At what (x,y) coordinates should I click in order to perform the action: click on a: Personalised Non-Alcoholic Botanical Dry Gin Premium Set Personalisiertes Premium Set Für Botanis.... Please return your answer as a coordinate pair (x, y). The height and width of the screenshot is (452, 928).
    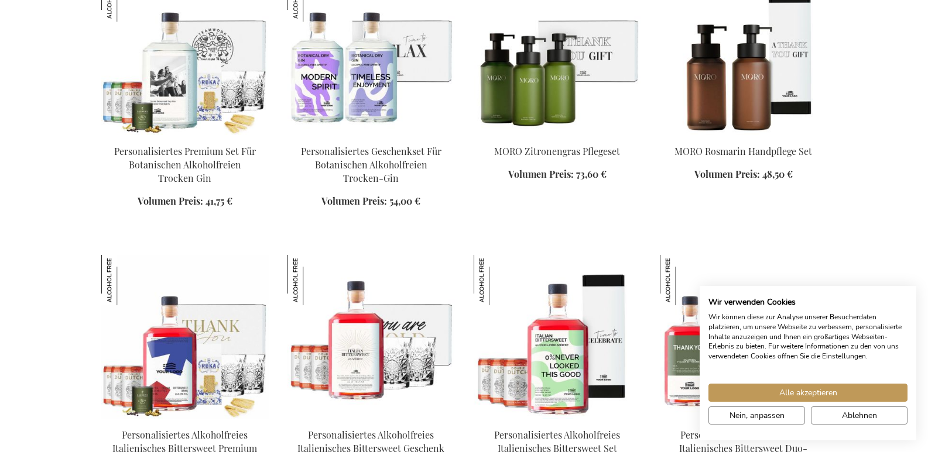
    Looking at the image, I should click on (185, 136).